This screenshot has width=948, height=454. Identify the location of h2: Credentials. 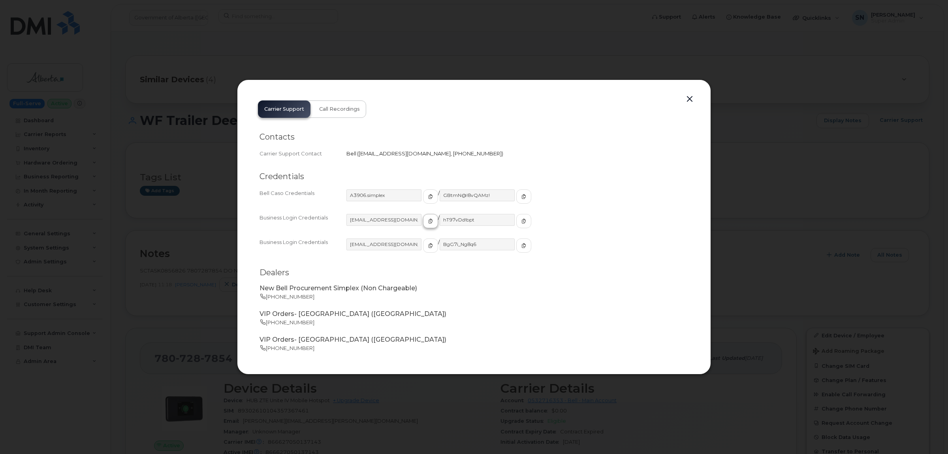
(474, 176).